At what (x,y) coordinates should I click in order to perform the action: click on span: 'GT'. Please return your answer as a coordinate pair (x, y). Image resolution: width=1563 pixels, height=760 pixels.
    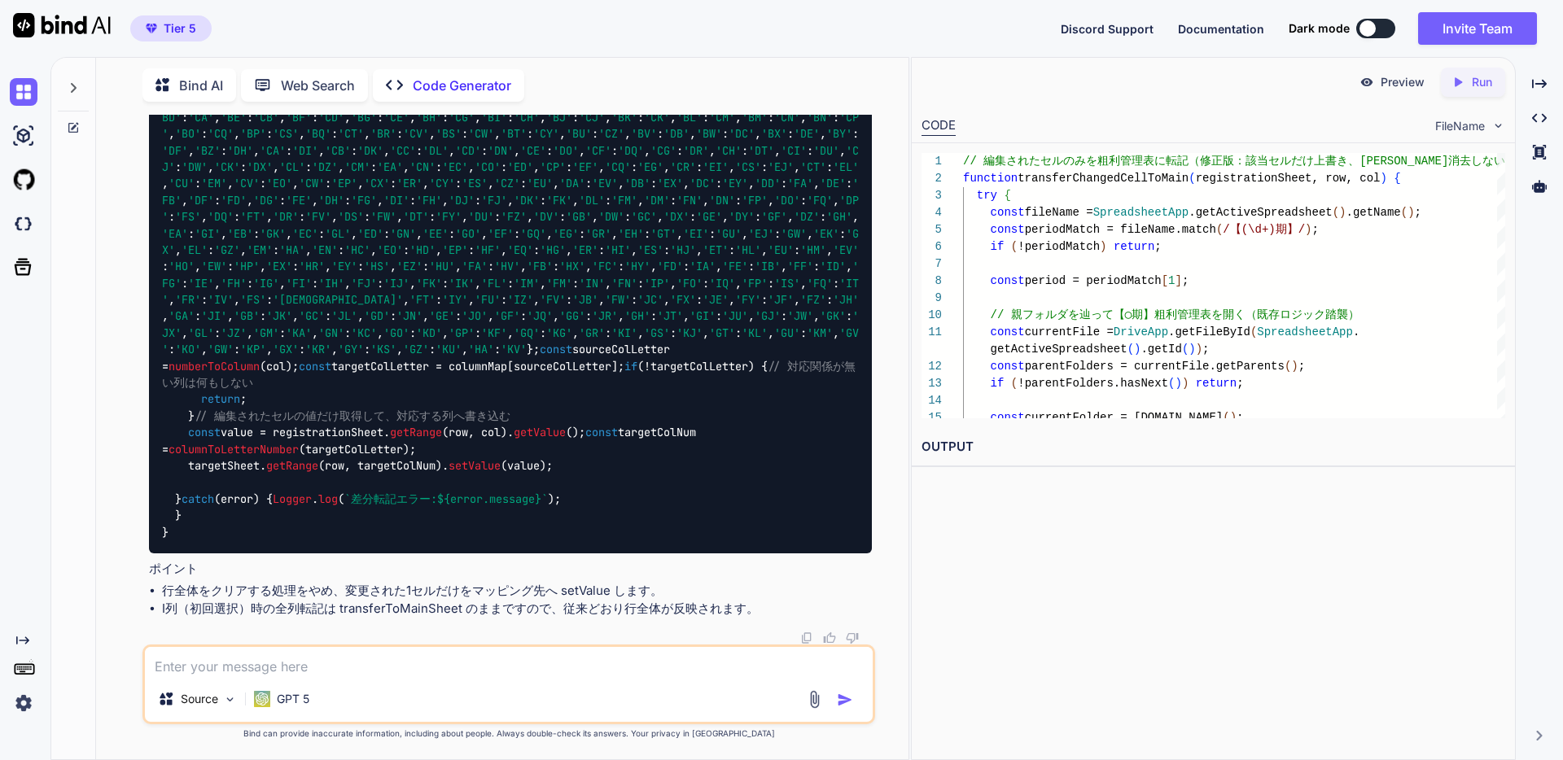
    Looking at the image, I should click on (663, 234).